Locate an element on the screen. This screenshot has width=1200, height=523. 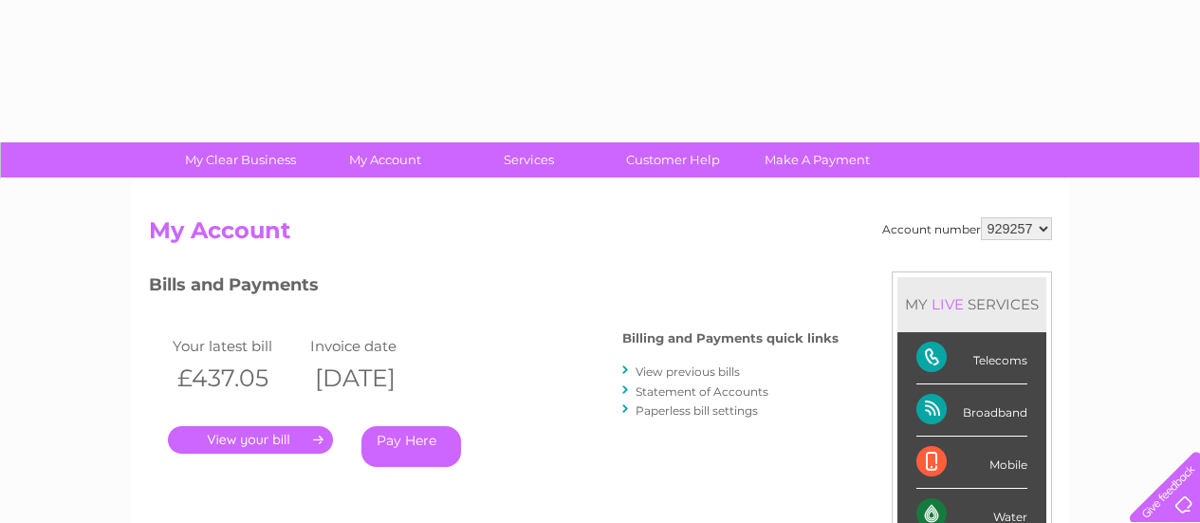
a: Customer Help is located at coordinates (672, 159).